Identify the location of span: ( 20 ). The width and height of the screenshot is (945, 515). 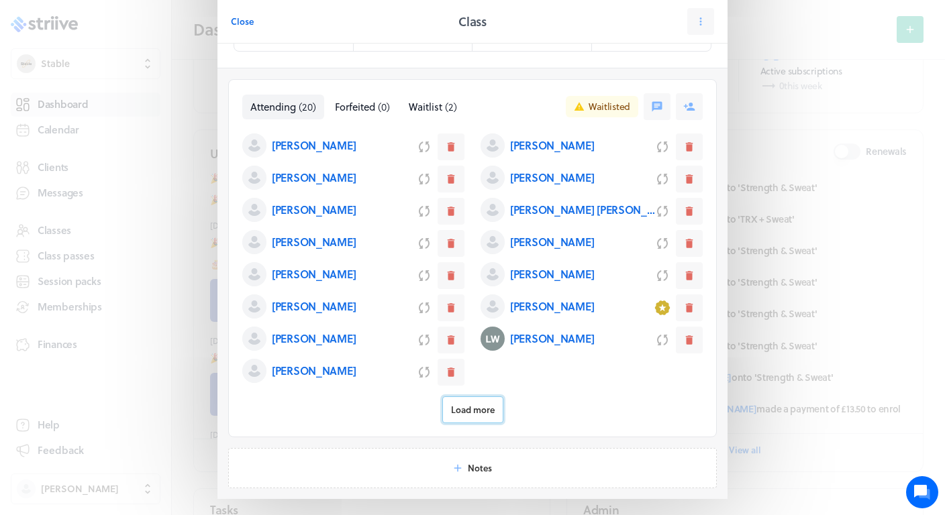
(307, 107).